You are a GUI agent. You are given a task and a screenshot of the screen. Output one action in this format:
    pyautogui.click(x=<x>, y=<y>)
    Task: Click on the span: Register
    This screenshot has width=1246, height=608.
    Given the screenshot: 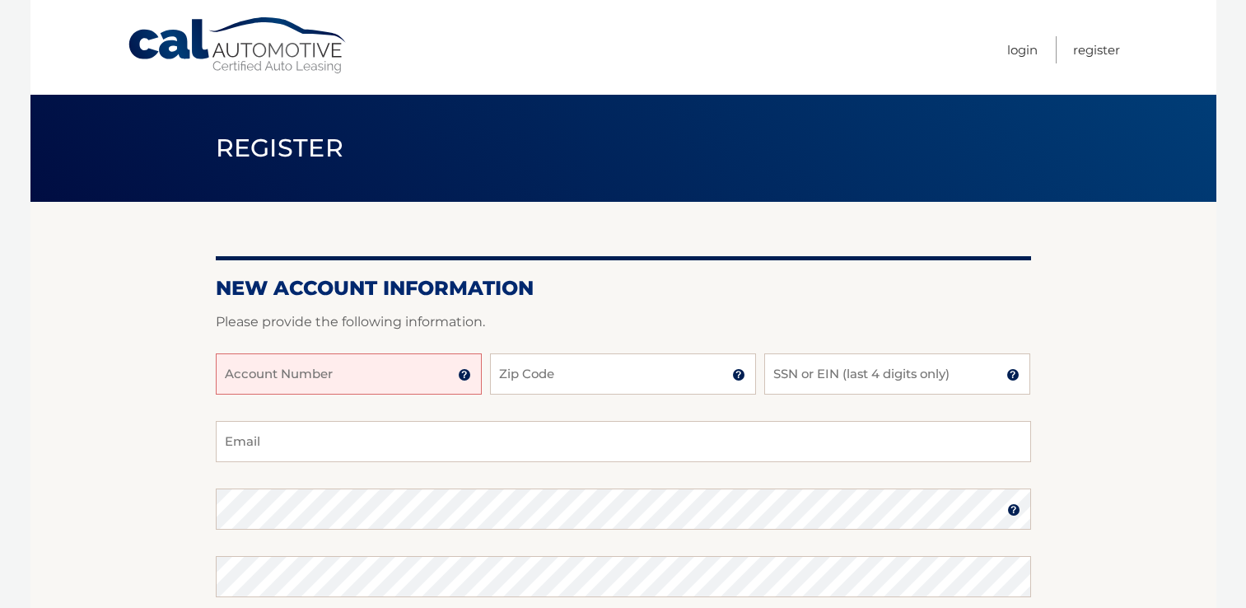 What is the action you would take?
    pyautogui.click(x=280, y=147)
    